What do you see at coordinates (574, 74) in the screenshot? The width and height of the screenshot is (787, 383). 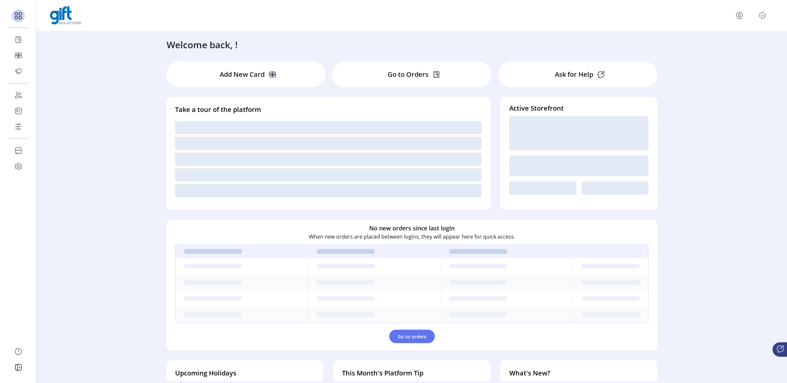 I see `p: Ask for Help` at bounding box center [574, 74].